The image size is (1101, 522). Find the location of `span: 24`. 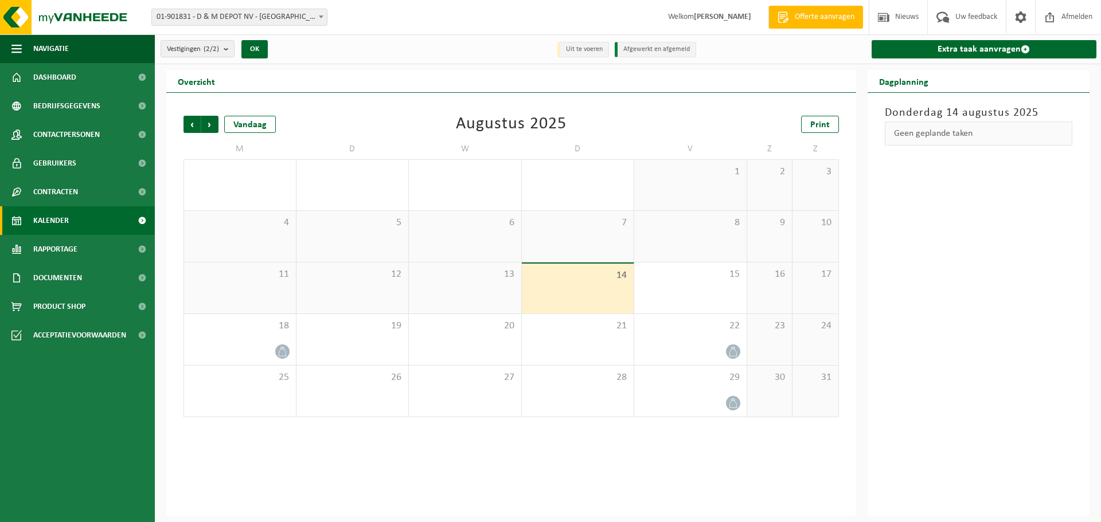

span: 24 is located at coordinates (815, 326).